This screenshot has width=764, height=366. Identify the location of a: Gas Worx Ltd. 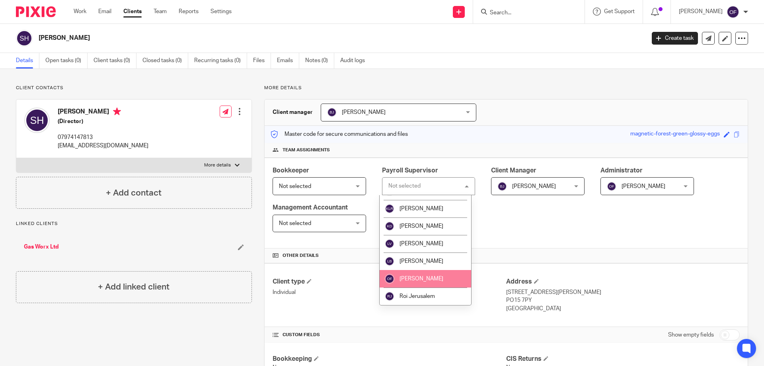
(41, 247).